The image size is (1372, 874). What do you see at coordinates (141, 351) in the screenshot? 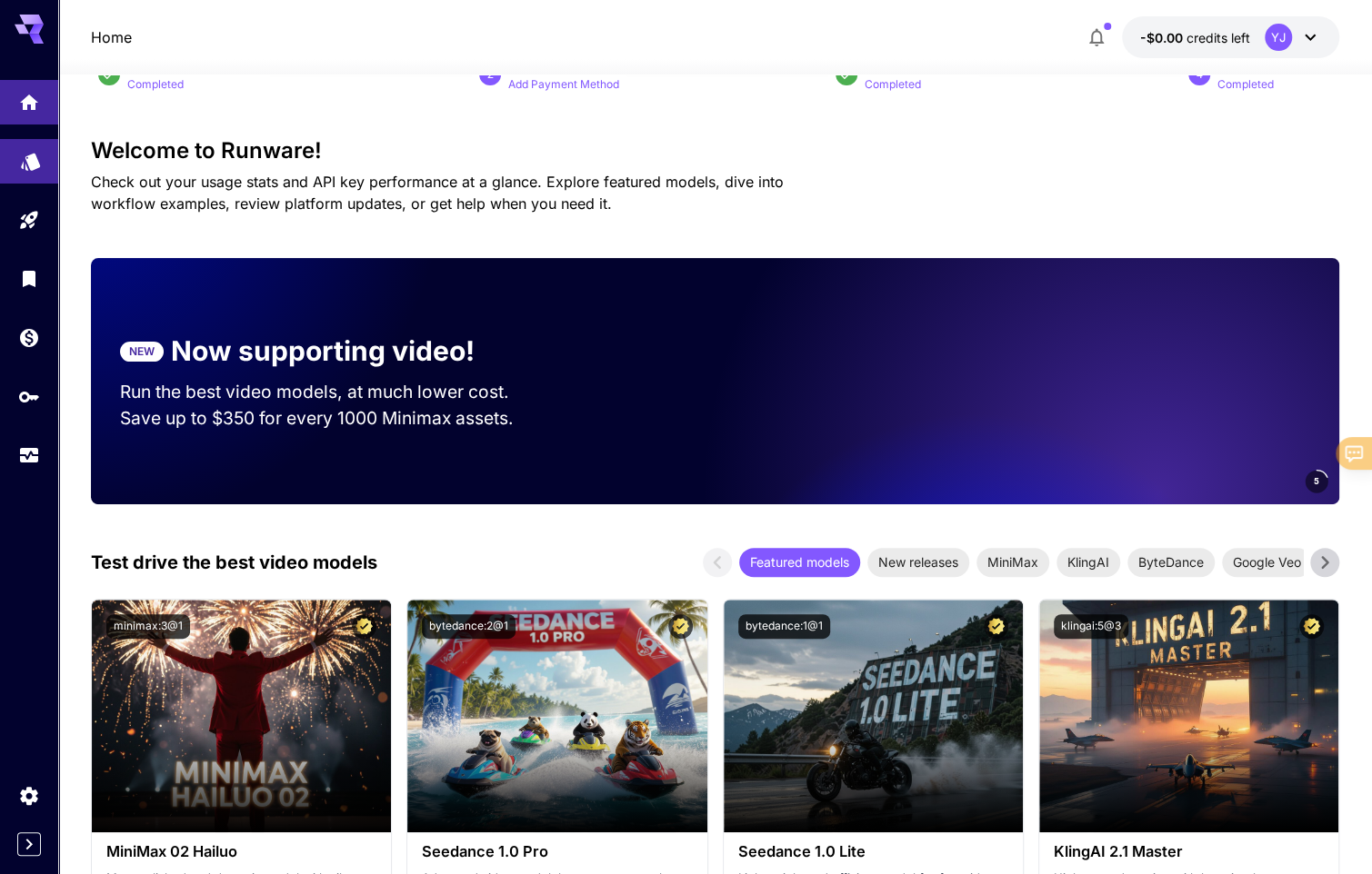
I see `p: NEW` at bounding box center [141, 351].